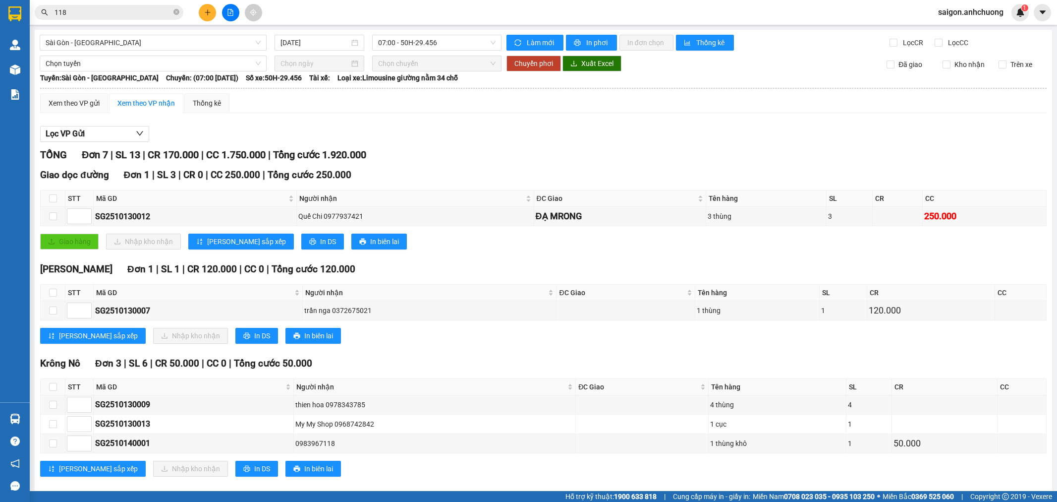 The width and height of the screenshot is (1057, 502). Describe the element at coordinates (128, 155) in the screenshot. I see `span: SL 13` at that location.